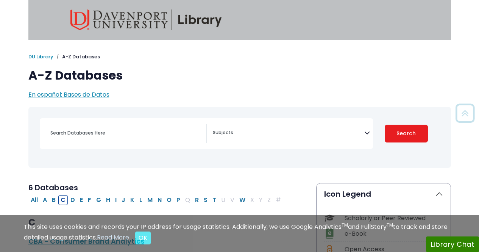 This screenshot has height=252, width=479. I want to click on button: Filter Results S, so click(205, 200).